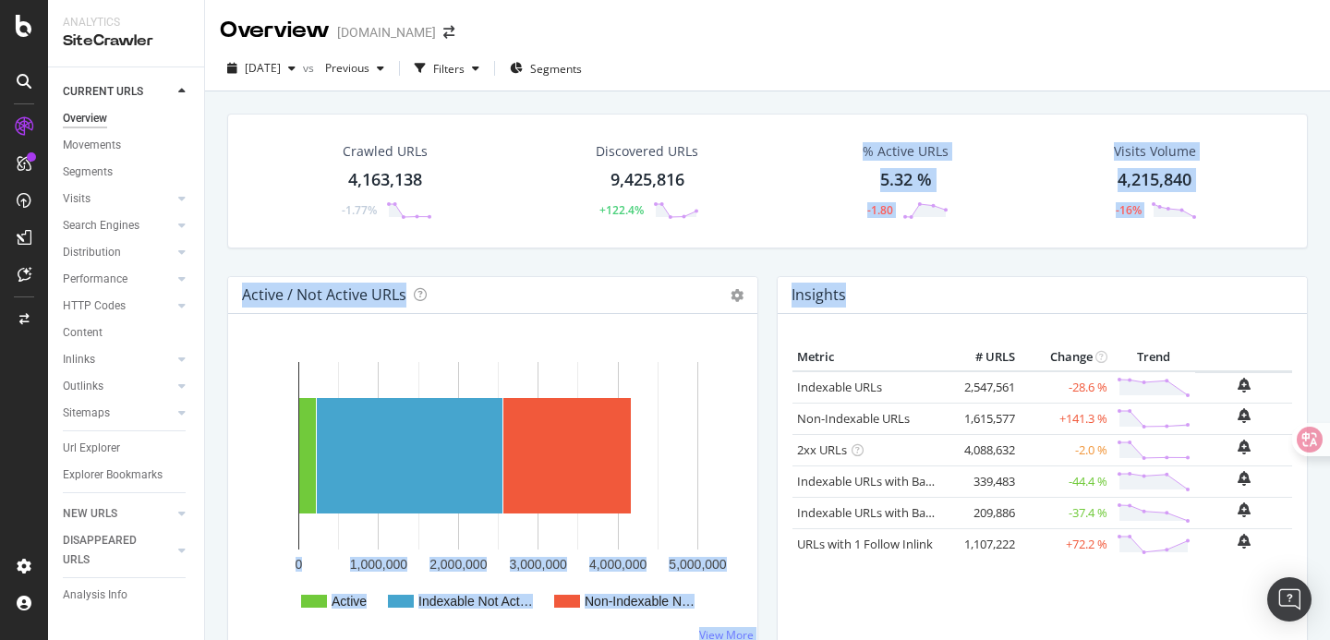 This screenshot has height=640, width=1330. What do you see at coordinates (117, 359) in the screenshot?
I see `a: Inlinks` at bounding box center [117, 359].